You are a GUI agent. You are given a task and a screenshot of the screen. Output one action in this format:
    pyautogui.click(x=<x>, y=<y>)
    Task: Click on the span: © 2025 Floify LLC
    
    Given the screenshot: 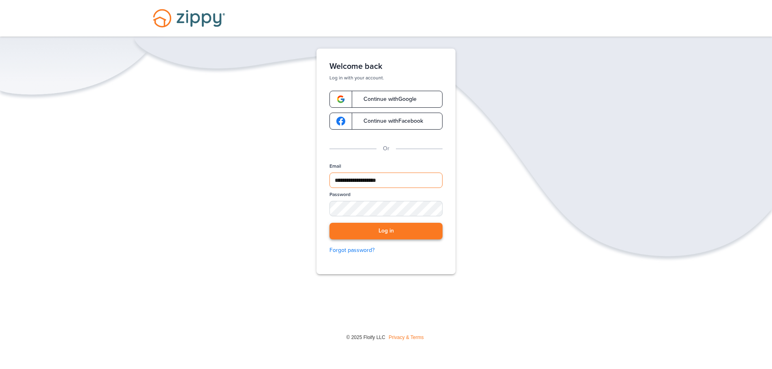 What is the action you would take?
    pyautogui.click(x=366, y=338)
    